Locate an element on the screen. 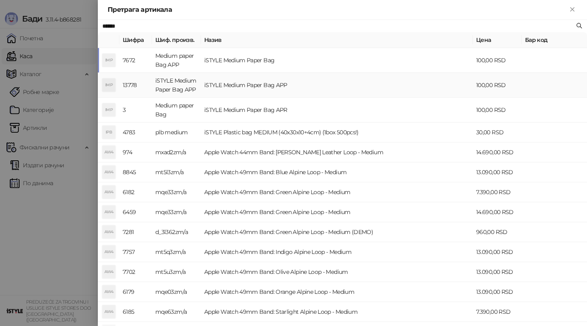 The height and width of the screenshot is (326, 587). td: iSTYLE Medium Paper Bag APR is located at coordinates (337, 110).